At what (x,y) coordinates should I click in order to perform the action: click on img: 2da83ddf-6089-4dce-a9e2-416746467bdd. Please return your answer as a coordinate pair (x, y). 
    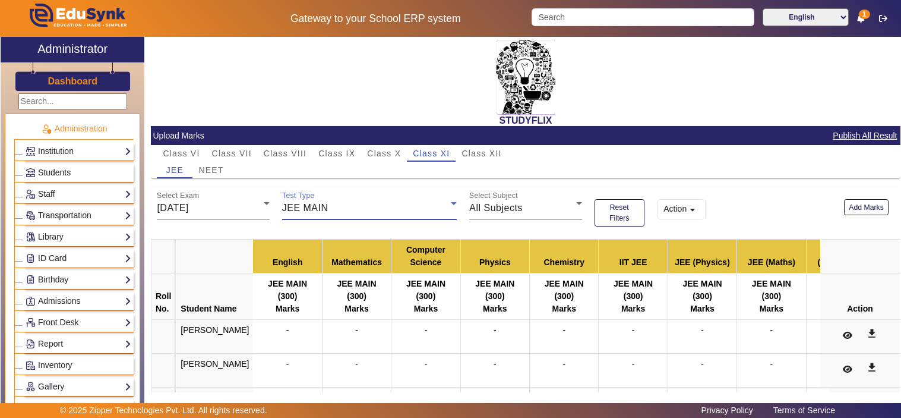
    Looking at the image, I should click on (526, 77).